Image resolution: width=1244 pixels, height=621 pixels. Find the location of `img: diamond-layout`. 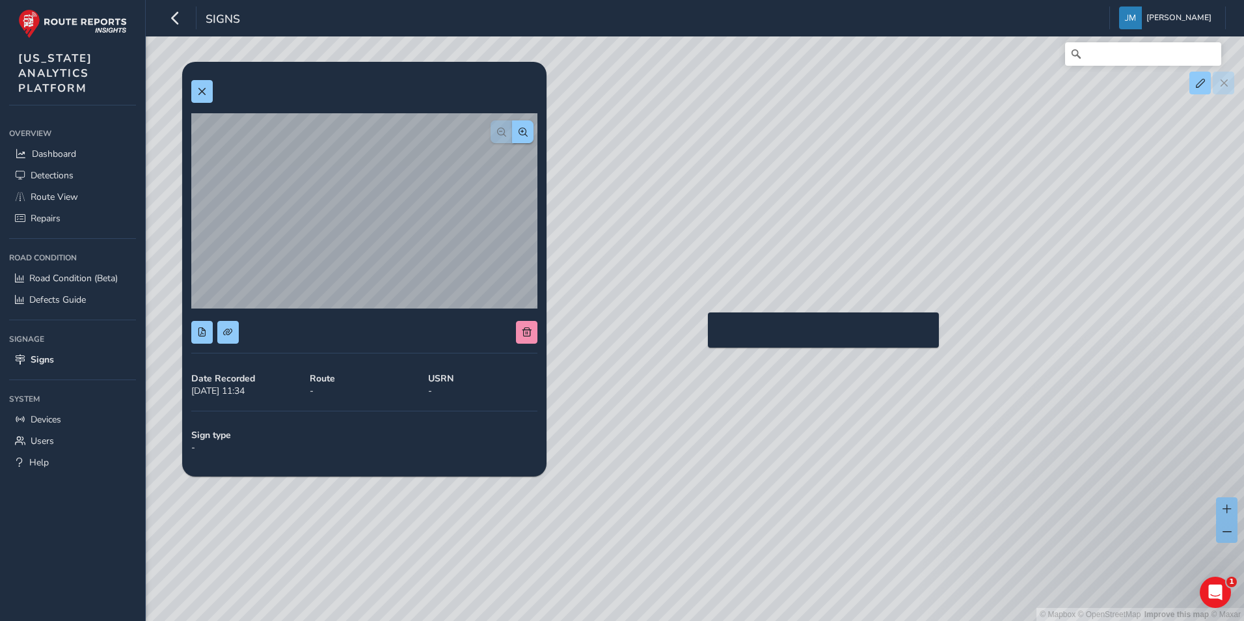

img: diamond-layout is located at coordinates (1130, 18).